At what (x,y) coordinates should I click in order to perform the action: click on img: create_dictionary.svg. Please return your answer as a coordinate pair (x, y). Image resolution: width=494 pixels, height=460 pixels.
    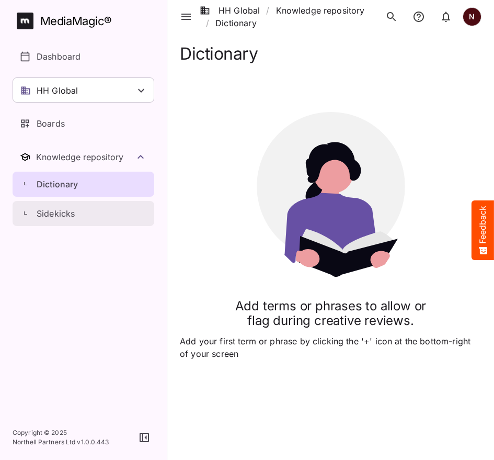
    Looking at the image, I should click on (331, 194).